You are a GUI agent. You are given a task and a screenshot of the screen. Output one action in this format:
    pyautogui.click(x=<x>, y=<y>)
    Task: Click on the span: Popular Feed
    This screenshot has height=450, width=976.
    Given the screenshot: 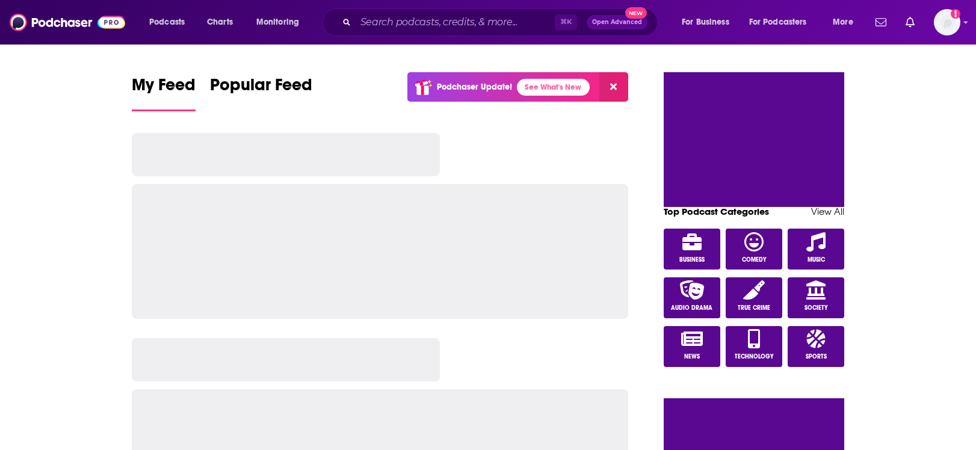 What is the action you would take?
    pyautogui.click(x=261, y=88)
    